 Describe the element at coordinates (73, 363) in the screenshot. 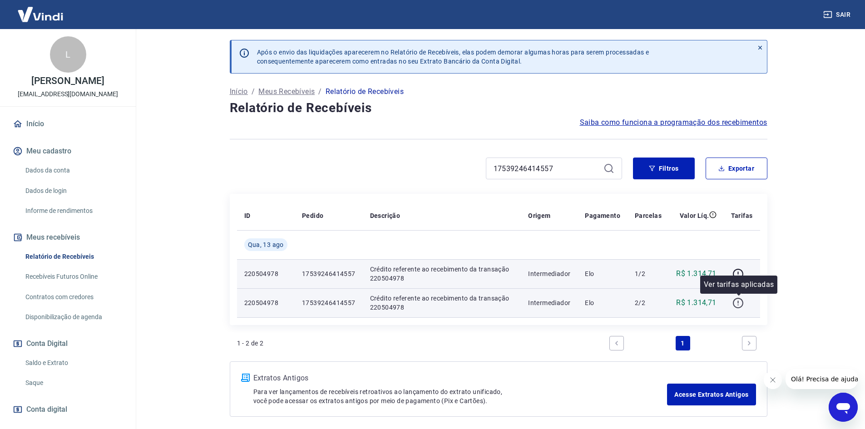

I see `a: Saldo e Extrato` at that location.